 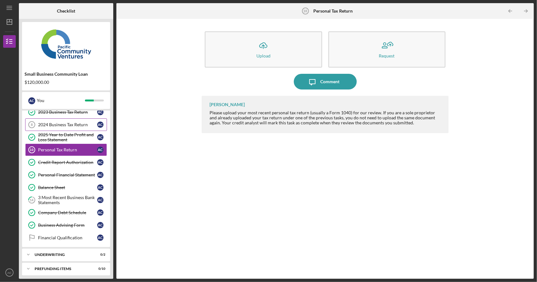 I want to click on div: Request, so click(x=387, y=56).